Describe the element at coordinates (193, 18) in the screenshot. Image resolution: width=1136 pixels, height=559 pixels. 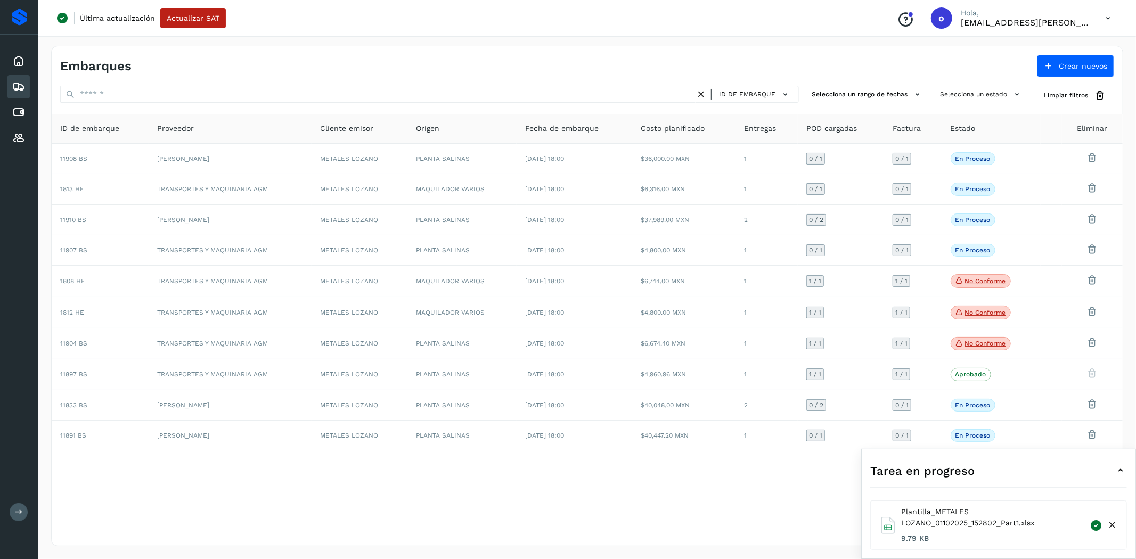
I see `button: Actualizar SAT` at that location.